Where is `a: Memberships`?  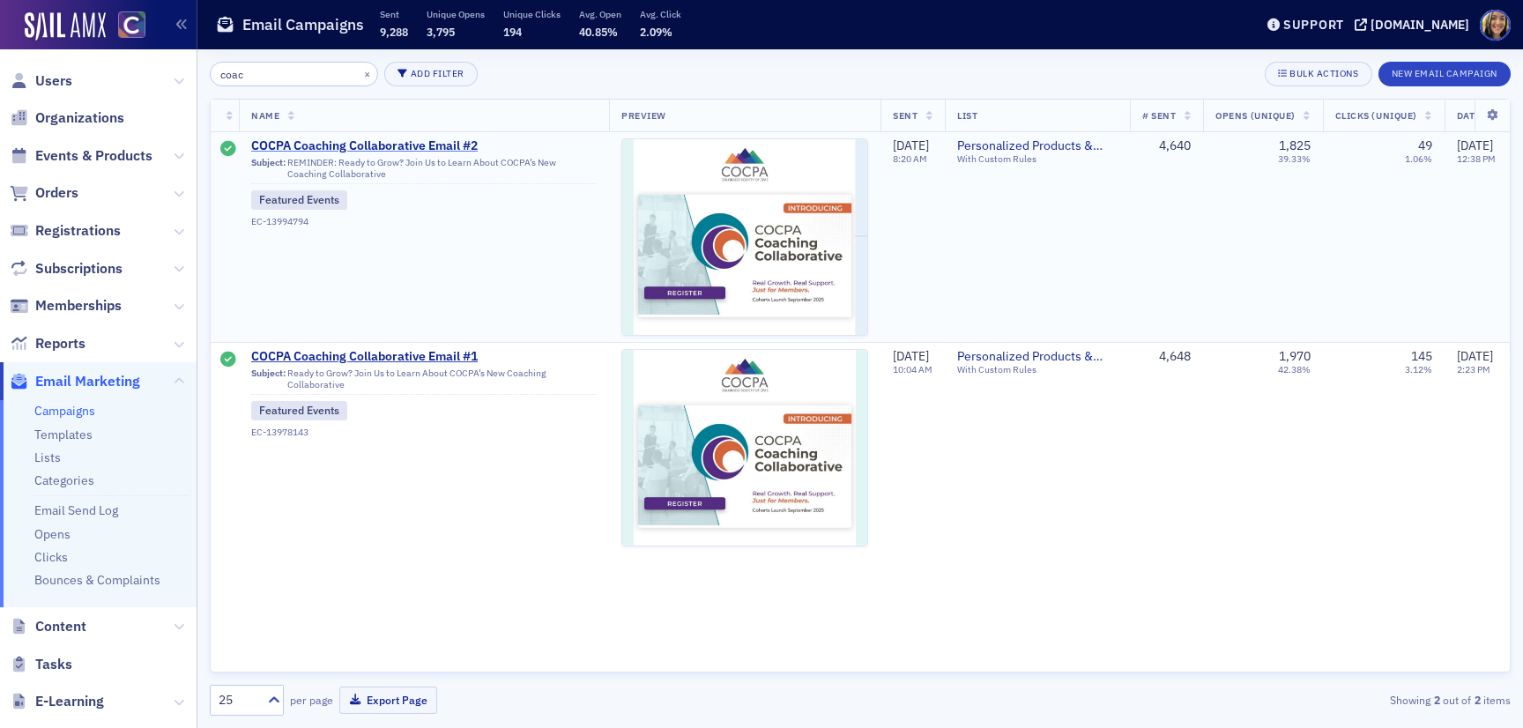
a: Memberships is located at coordinates (65, 306).